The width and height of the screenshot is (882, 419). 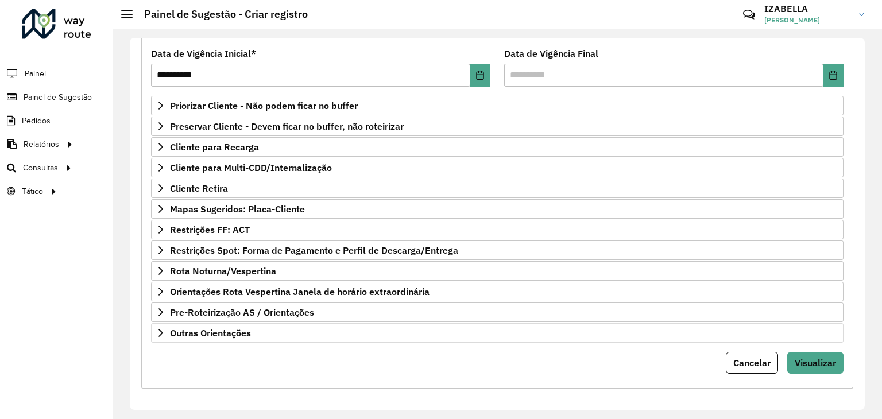 I want to click on a: Pre-Roteirização AS / Orientações, so click(x=497, y=312).